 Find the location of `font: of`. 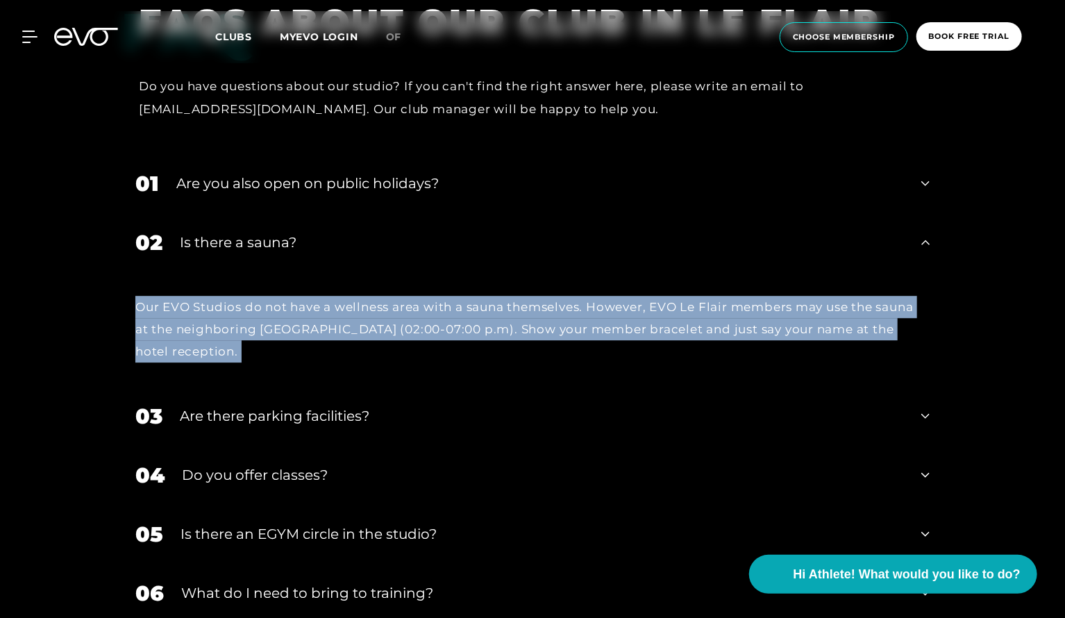

font: of is located at coordinates (393, 37).